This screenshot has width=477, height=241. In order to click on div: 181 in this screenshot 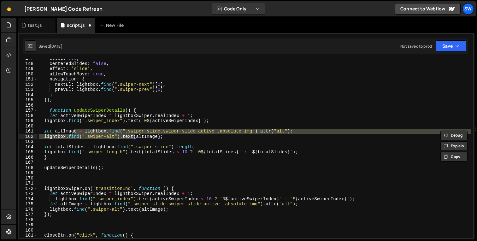, I will do `click(28, 235)`.